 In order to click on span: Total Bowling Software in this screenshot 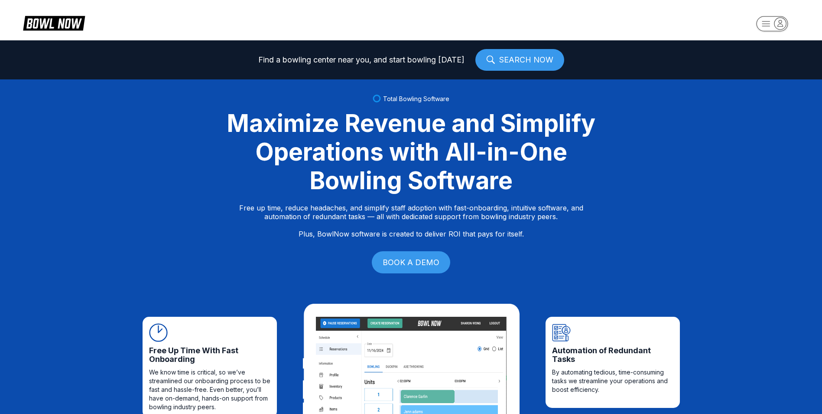, I will do `click(416, 98)`.